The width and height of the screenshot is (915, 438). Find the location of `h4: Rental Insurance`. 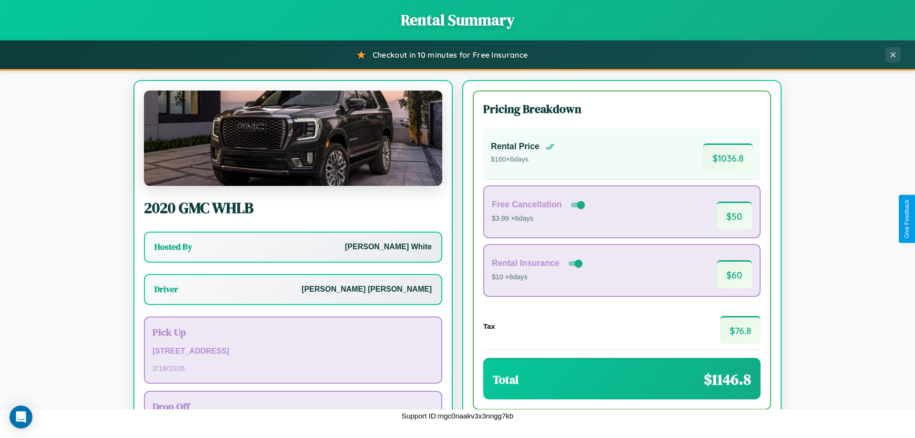

h4: Rental Insurance is located at coordinates (525, 263).